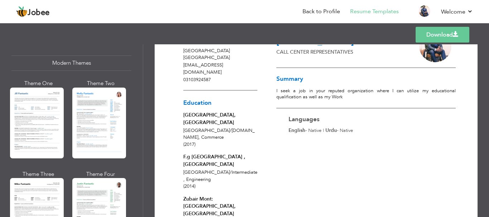 This screenshot has width=489, height=217. What do you see at coordinates (344, 52) in the screenshot?
I see `p: CALL CENTER REPRESENTATIVES` at bounding box center [344, 52].